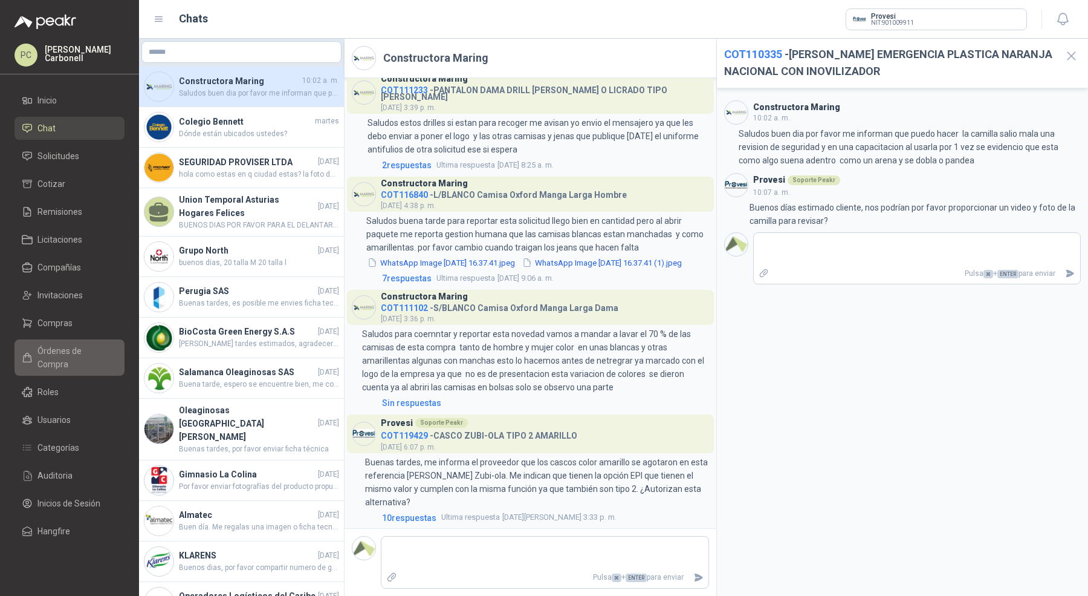  I want to click on span: 10:02 a. m., so click(771, 118).